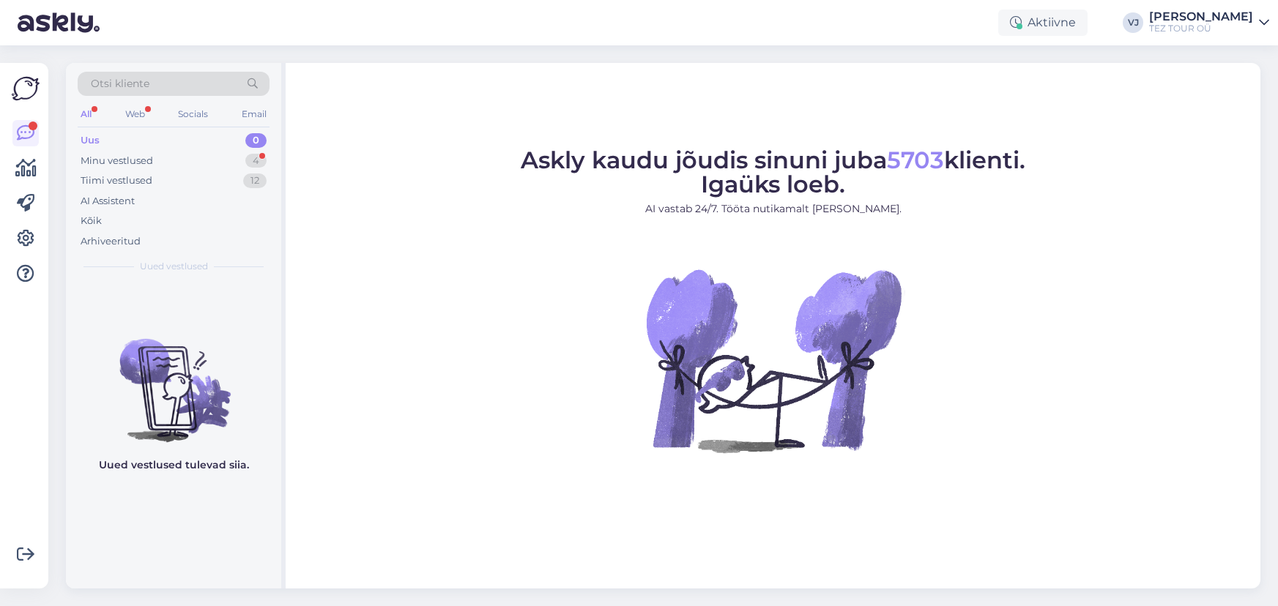  I want to click on div: All, so click(86, 114).